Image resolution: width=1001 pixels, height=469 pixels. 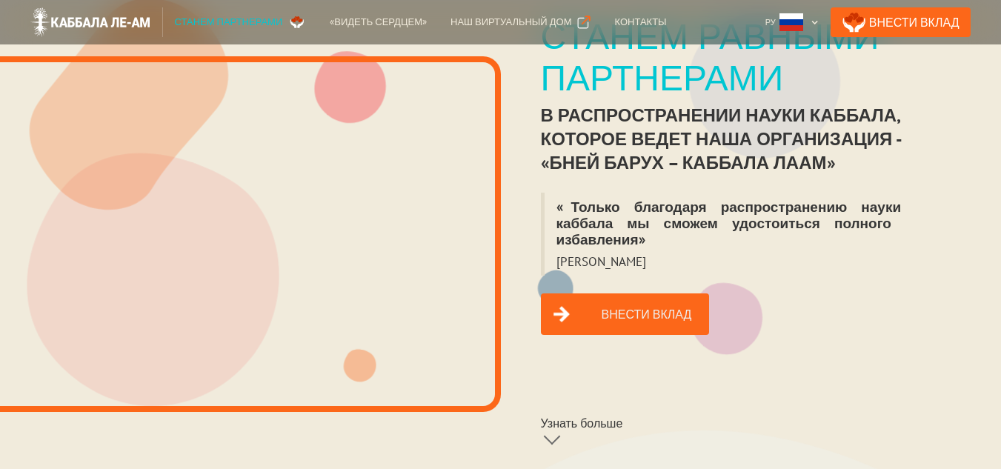 I want to click on div: Наш виртуальный дом, so click(x=511, y=22).